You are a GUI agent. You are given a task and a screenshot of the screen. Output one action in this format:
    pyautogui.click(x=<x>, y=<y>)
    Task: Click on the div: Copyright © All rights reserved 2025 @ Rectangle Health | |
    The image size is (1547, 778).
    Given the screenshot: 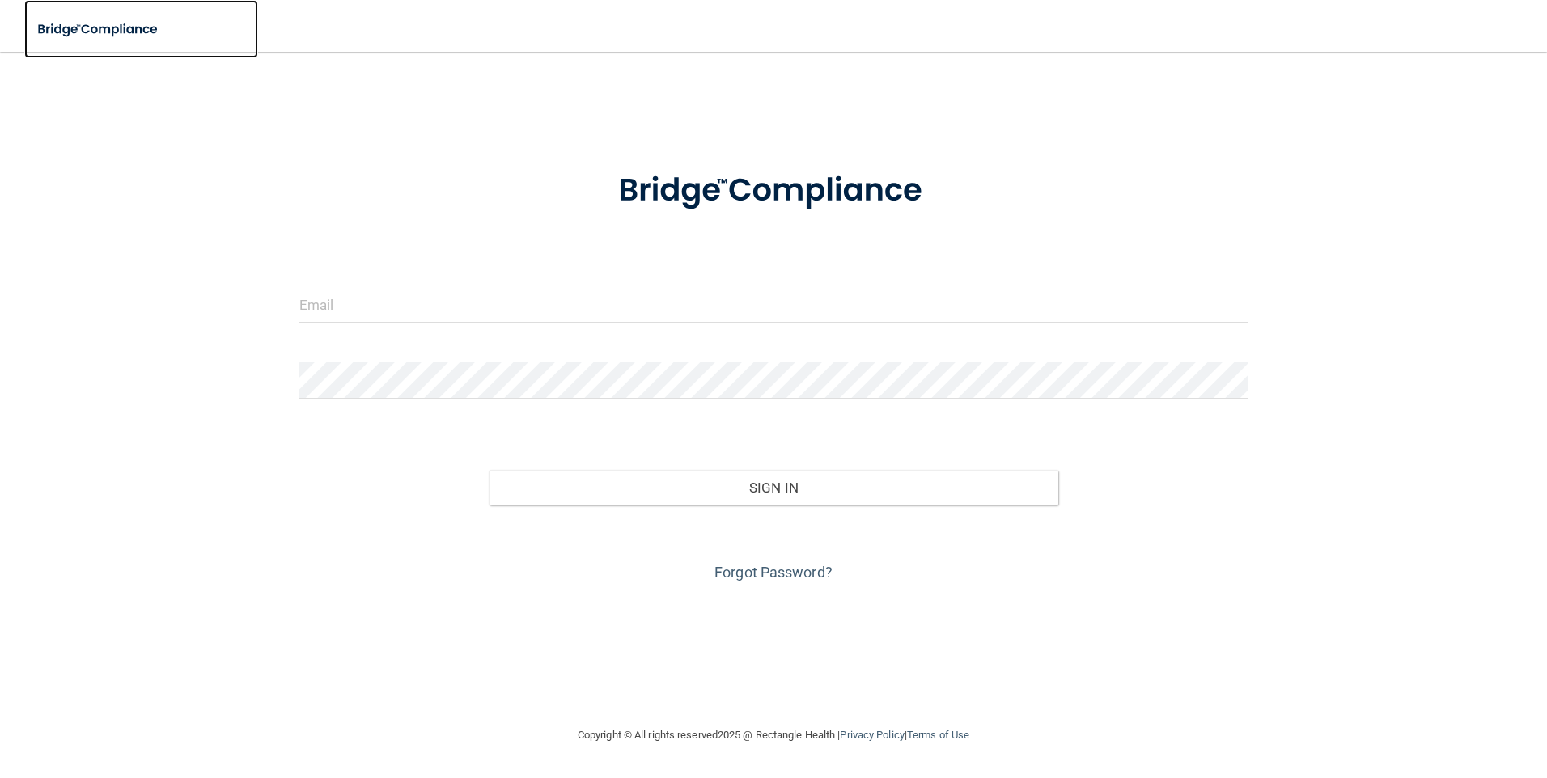 What is the action you would take?
    pyautogui.click(x=774, y=736)
    